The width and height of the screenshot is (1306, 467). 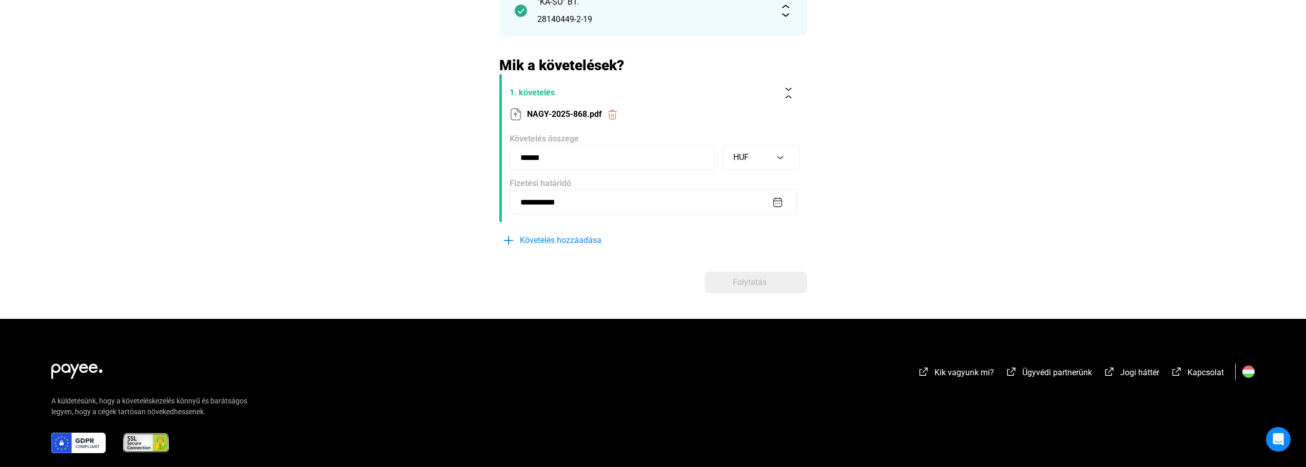 I want to click on button: trash-red, so click(x=613, y=114).